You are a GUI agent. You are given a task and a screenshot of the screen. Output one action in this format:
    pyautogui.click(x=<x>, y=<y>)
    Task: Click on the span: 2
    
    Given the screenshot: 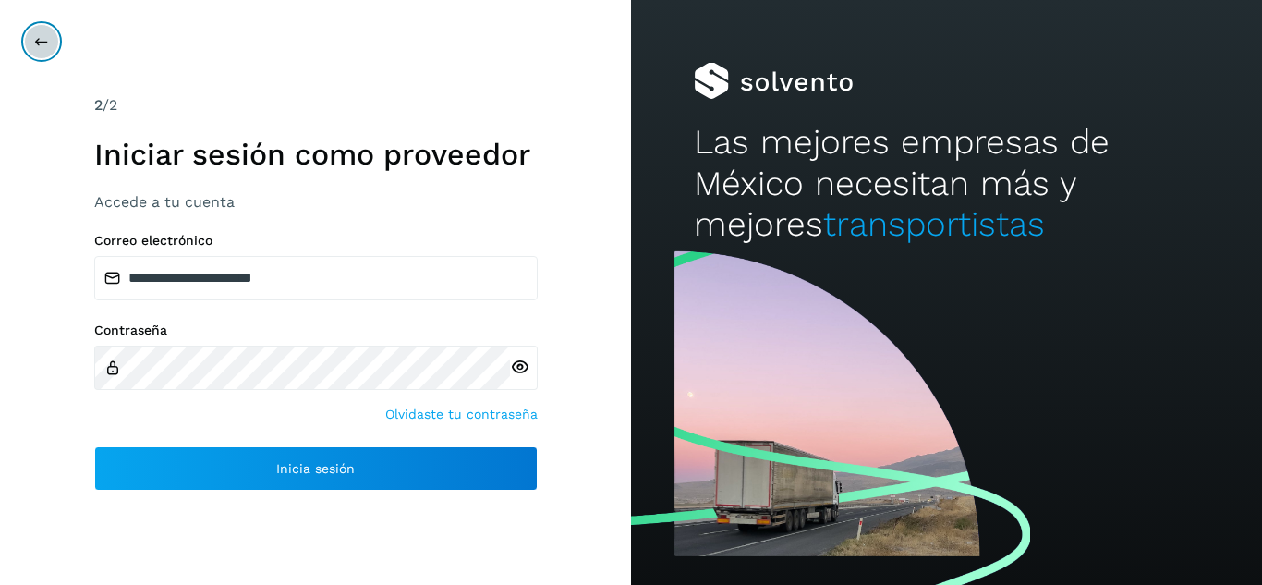 What is the action you would take?
    pyautogui.click(x=98, y=104)
    